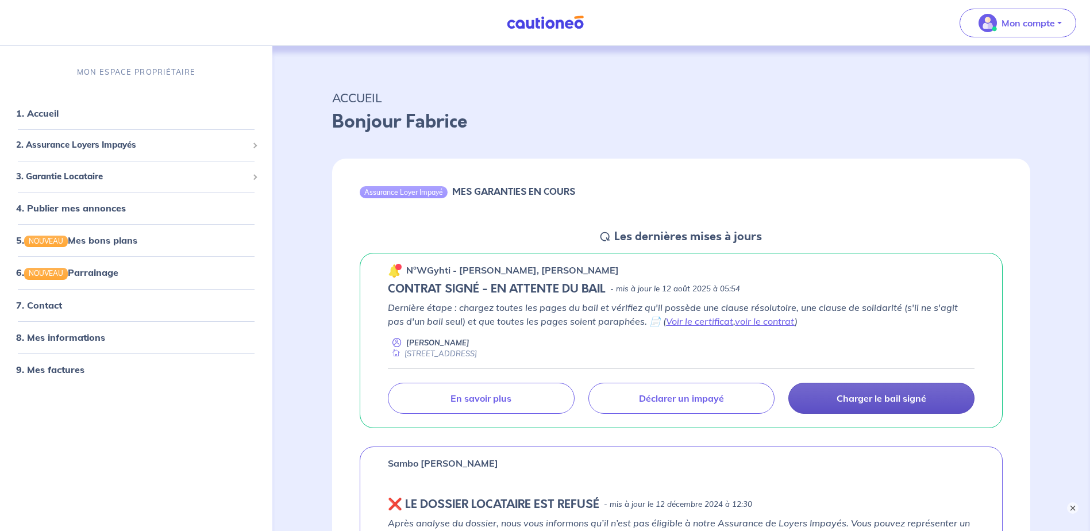 The height and width of the screenshot is (531, 1090). I want to click on div: 2. Assurance Loyers Impayés, so click(136, 145).